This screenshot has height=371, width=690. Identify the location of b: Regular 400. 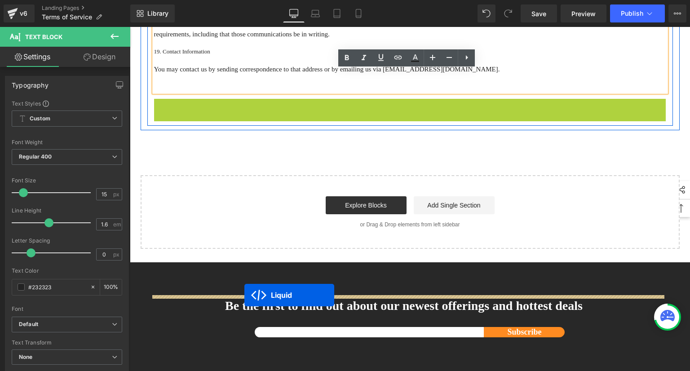
(35, 156).